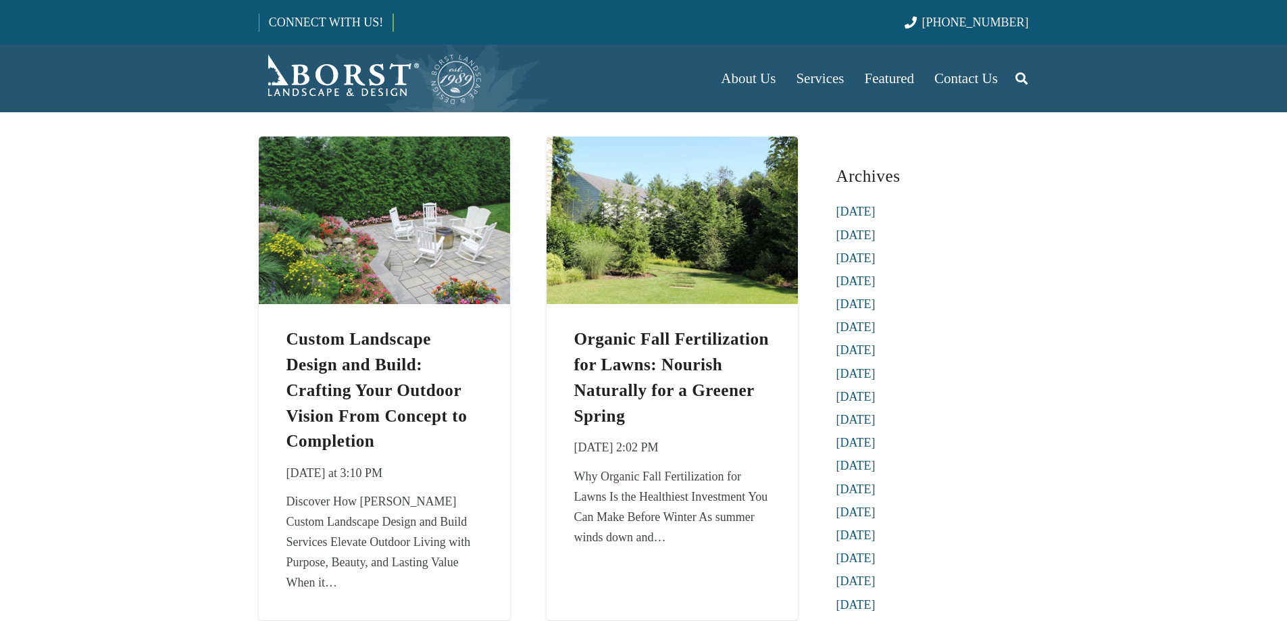 Image resolution: width=1287 pixels, height=621 pixels. Describe the element at coordinates (819, 78) in the screenshot. I see `a: Services` at that location.